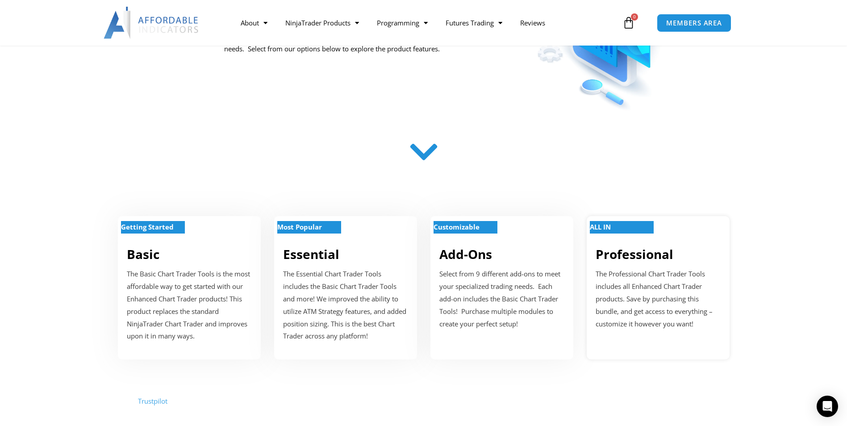 Image resolution: width=847 pixels, height=426 pixels. I want to click on a: Futures Trading, so click(474, 23).